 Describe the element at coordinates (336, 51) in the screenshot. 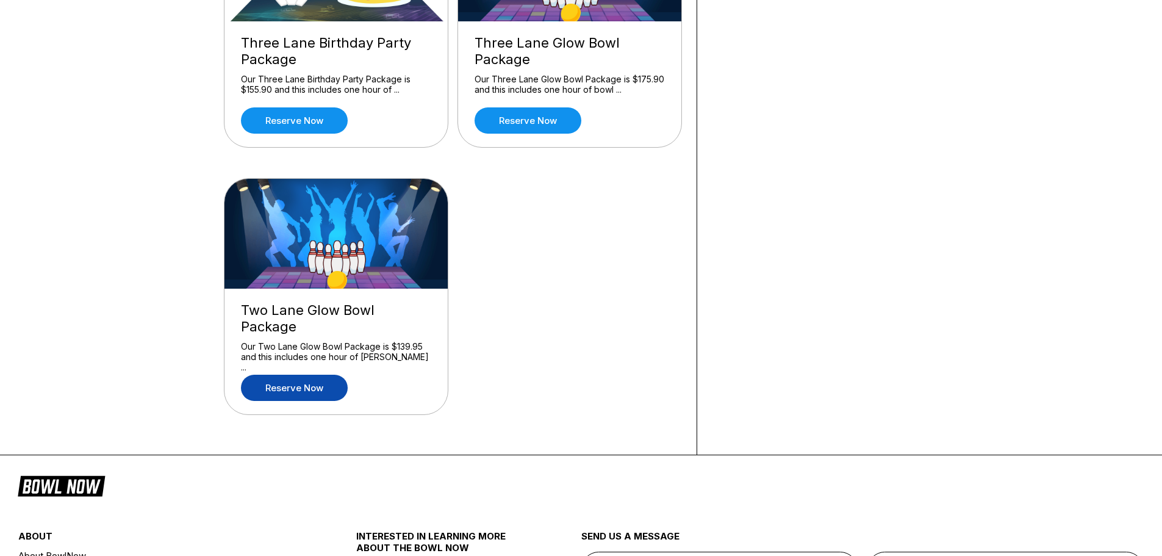

I see `div: Three Lane Birthday Party Package` at that location.